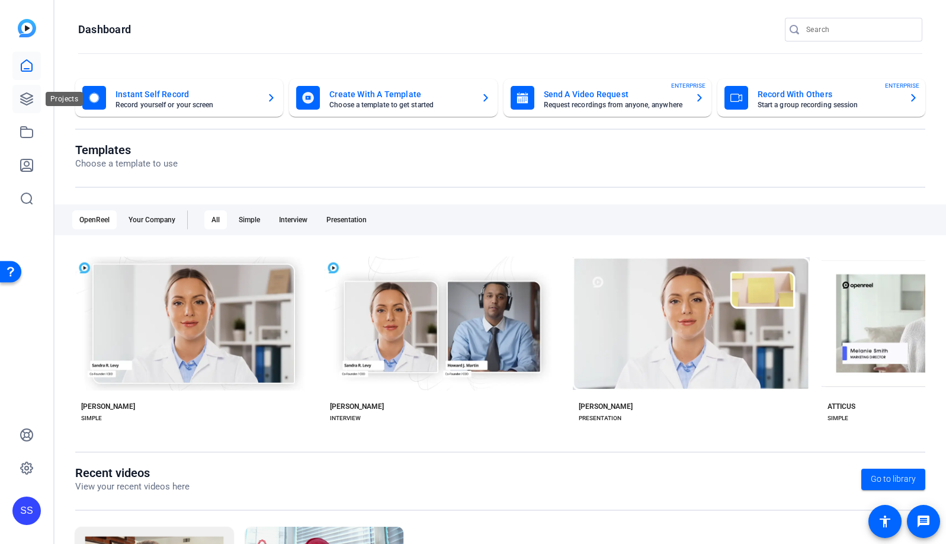  What do you see at coordinates (894, 479) in the screenshot?
I see `span: Go to library` at bounding box center [894, 479].